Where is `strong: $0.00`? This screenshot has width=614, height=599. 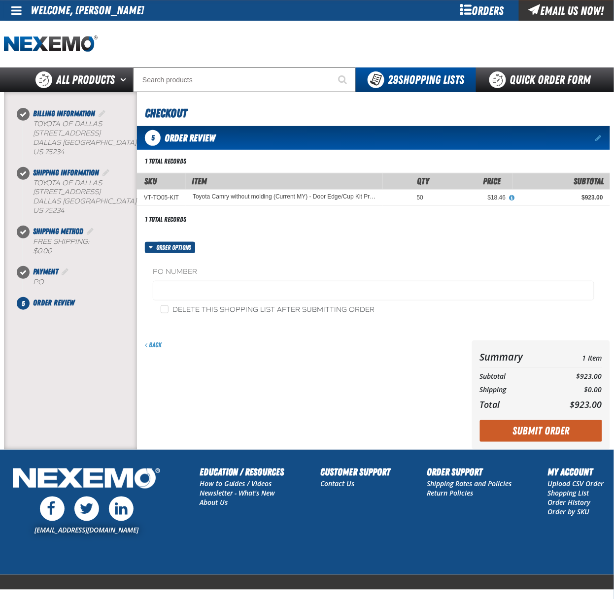
strong: $0.00 is located at coordinates (42, 251).